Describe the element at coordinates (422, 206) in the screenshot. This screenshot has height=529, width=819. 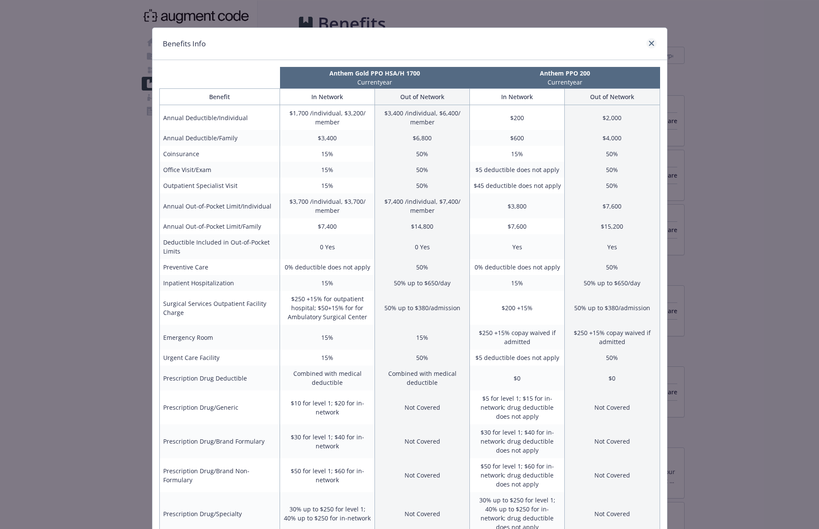
I see `td: $7,400 /individual, $7,400/ member` at that location.